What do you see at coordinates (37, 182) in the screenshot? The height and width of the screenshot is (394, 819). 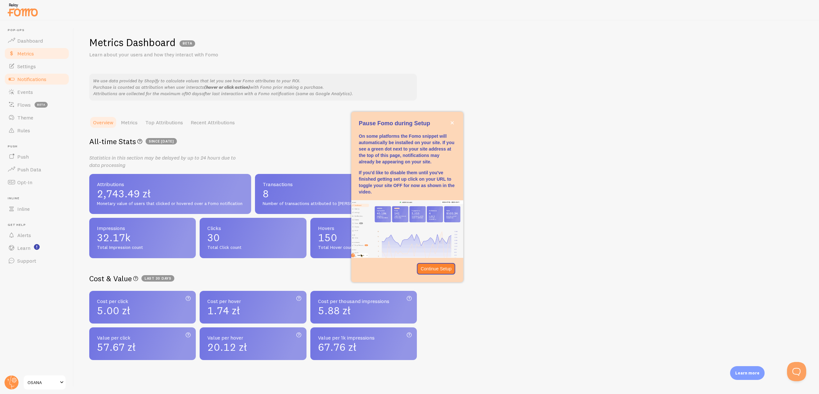 I see `a: Opt-In` at bounding box center [37, 182].